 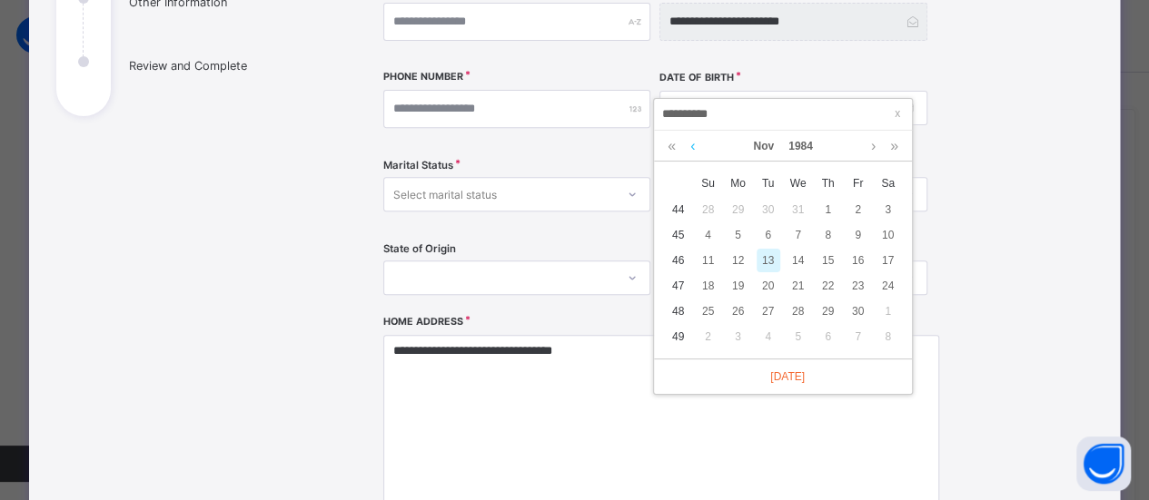 What do you see at coordinates (827, 261) in the screenshot?
I see `td: November 15, 1984` at bounding box center [827, 261].